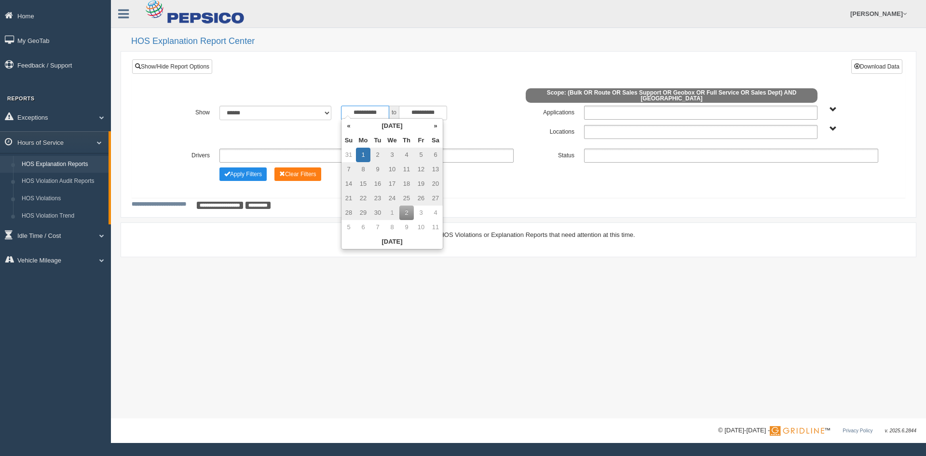  Describe the element at coordinates (407, 184) in the screenshot. I see `td: 18` at that location.